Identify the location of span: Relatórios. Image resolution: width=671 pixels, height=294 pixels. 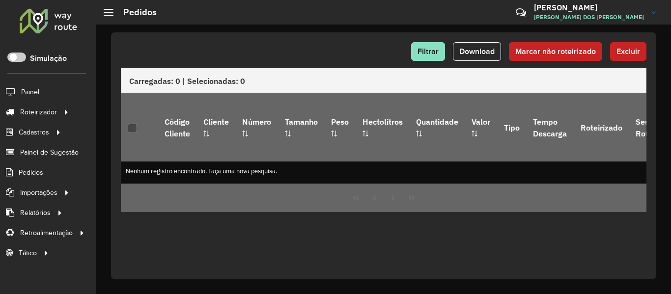
(35, 213).